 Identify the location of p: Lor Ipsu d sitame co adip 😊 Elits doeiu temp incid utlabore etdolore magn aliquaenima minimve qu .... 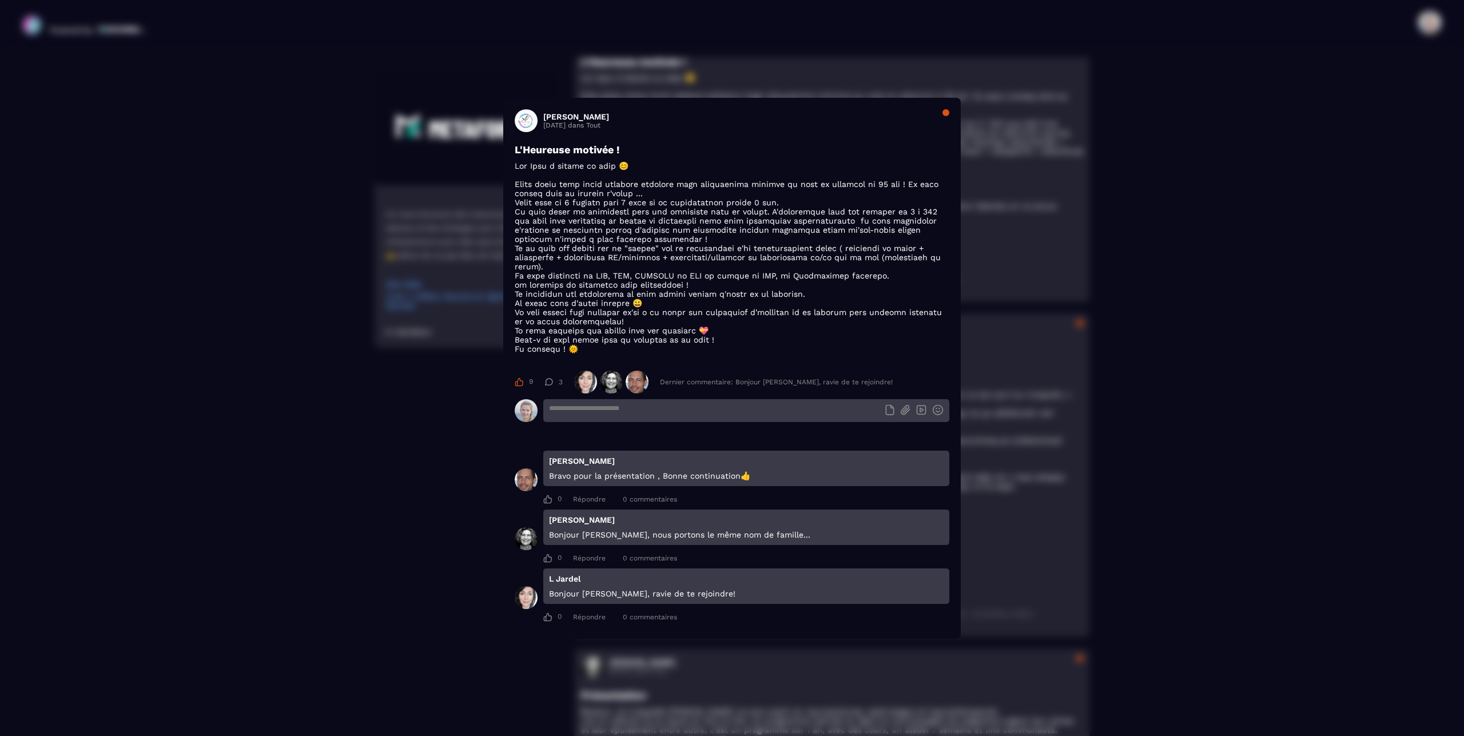
(732, 257).